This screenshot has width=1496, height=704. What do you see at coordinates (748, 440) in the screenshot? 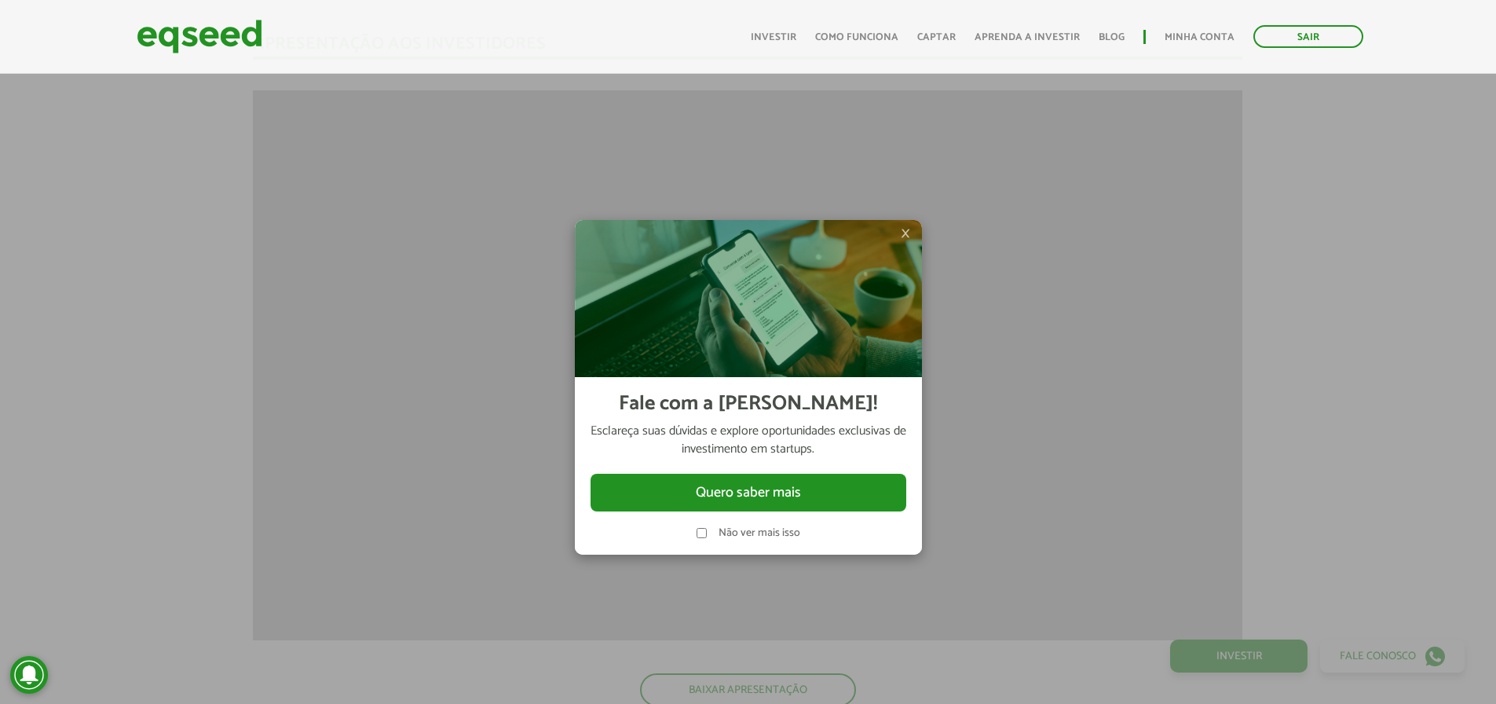
I see `p: Esclareça suas dúvidas e explore oportunidades exclusivas de investimento em startups.` at bounding box center [748, 440].